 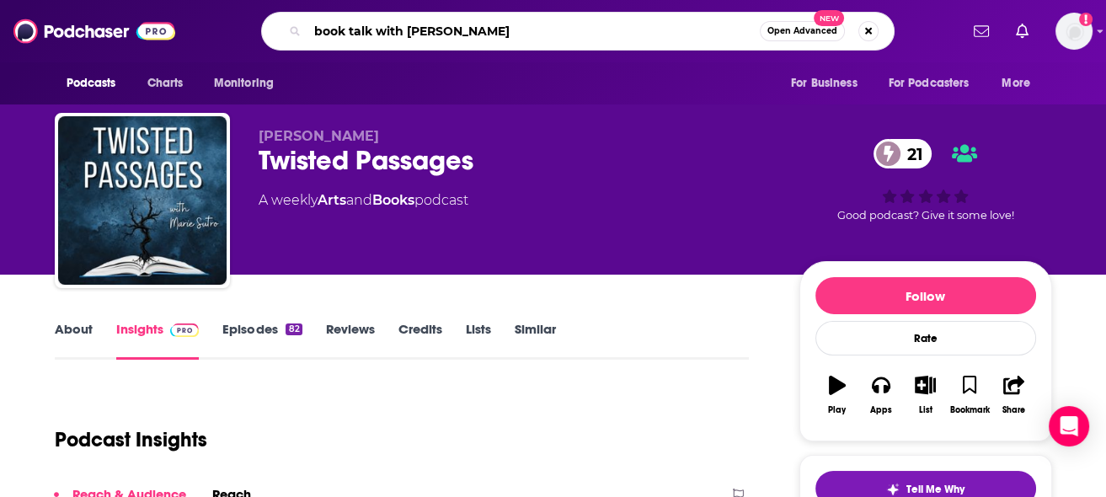 I want to click on a: Credits, so click(x=420, y=340).